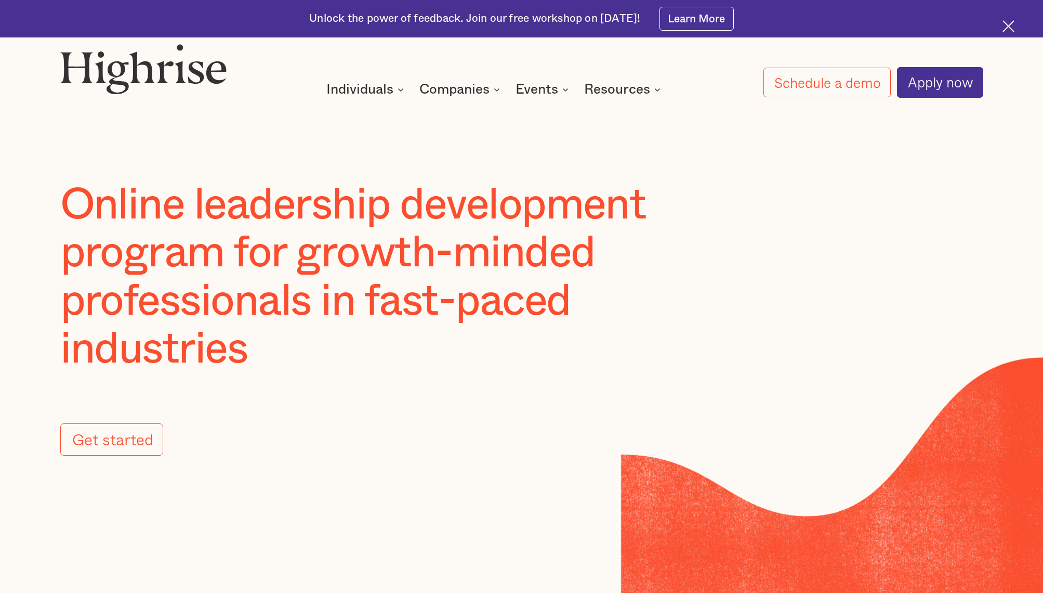 Image resolution: width=1043 pixels, height=593 pixels. What do you see at coordinates (1008, 26) in the screenshot?
I see `img: Cross icon` at bounding box center [1008, 26].